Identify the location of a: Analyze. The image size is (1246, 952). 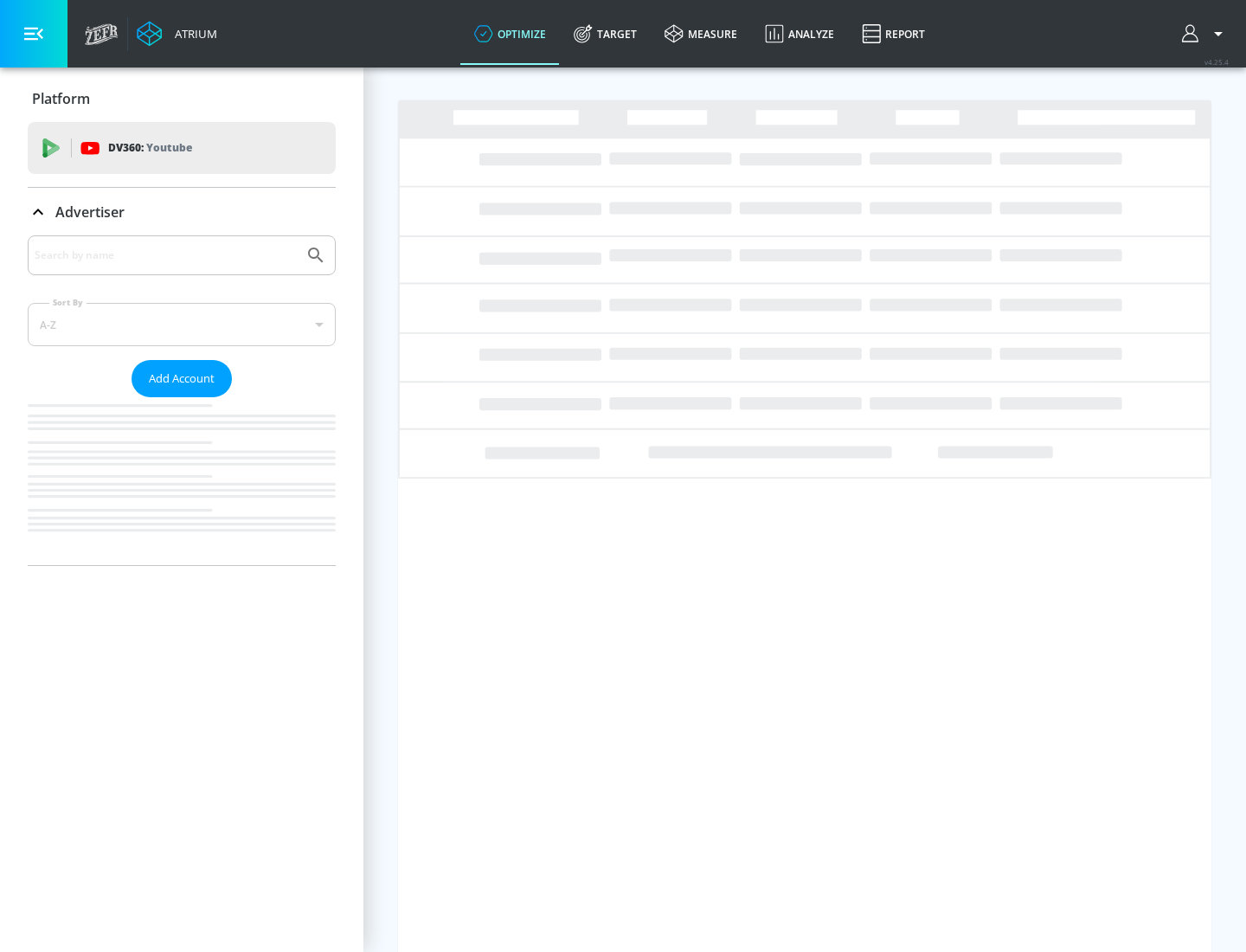
(800, 34).